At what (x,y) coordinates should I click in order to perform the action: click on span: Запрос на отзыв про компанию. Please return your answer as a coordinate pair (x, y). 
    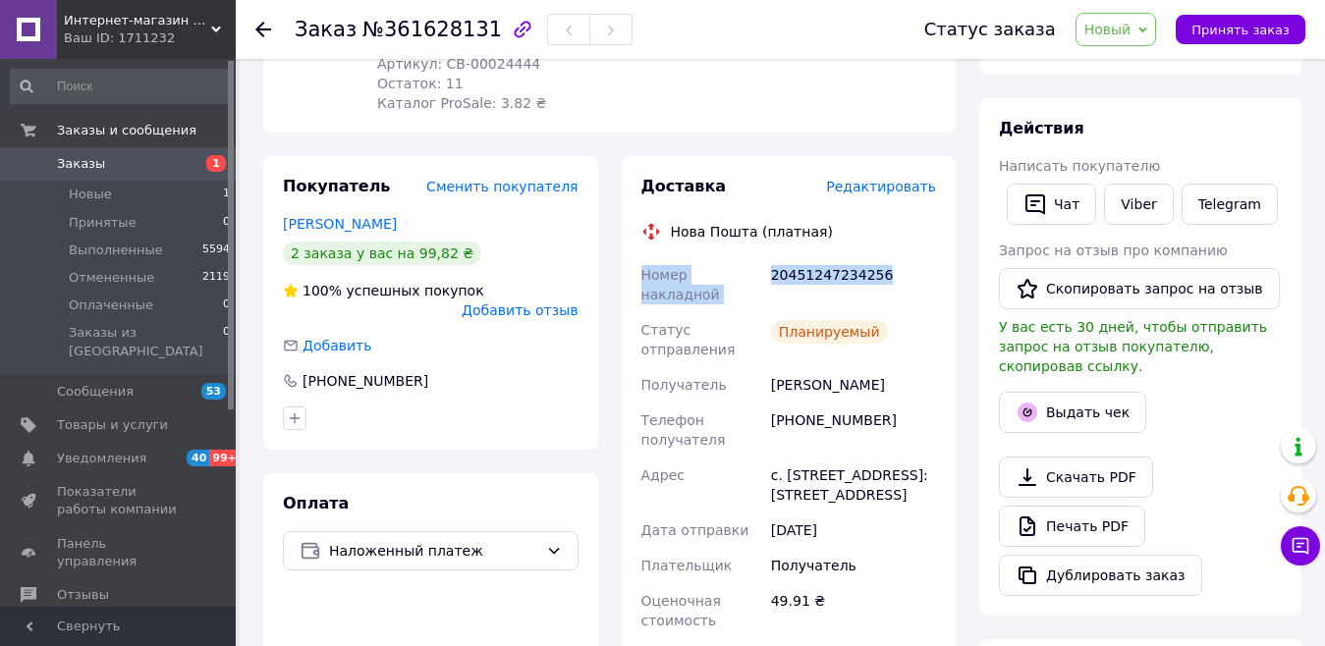
    Looking at the image, I should click on (1113, 250).